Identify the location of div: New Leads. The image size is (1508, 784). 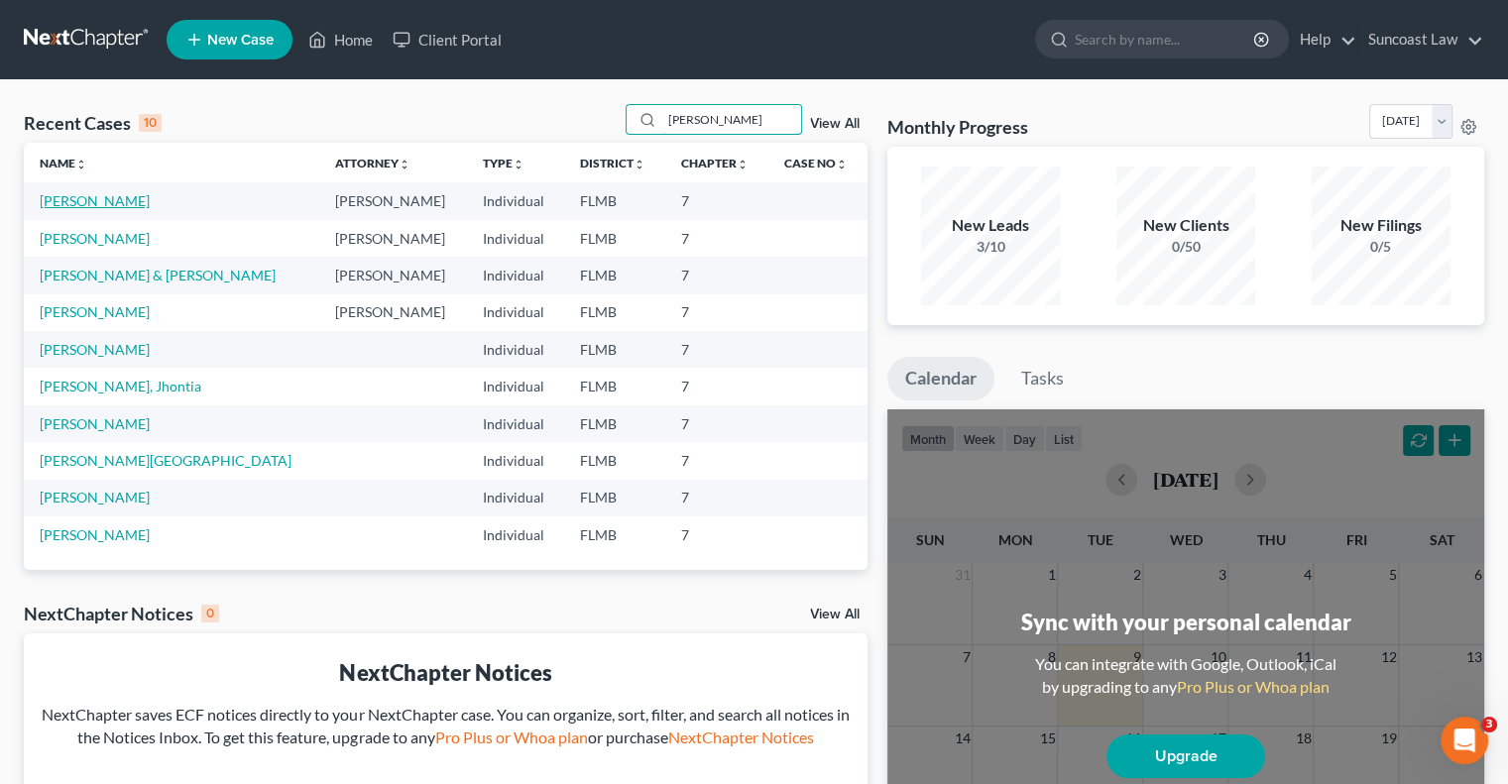
(991, 225).